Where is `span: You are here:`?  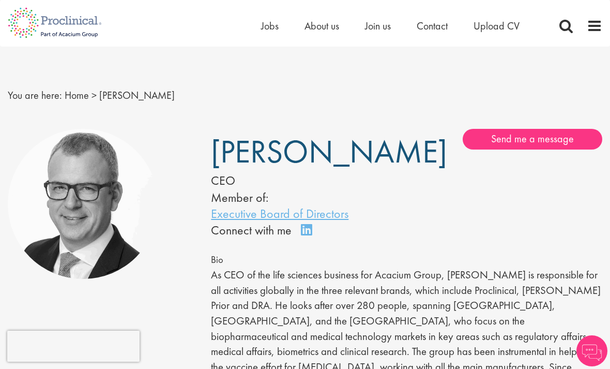
span: You are here: is located at coordinates (35, 95).